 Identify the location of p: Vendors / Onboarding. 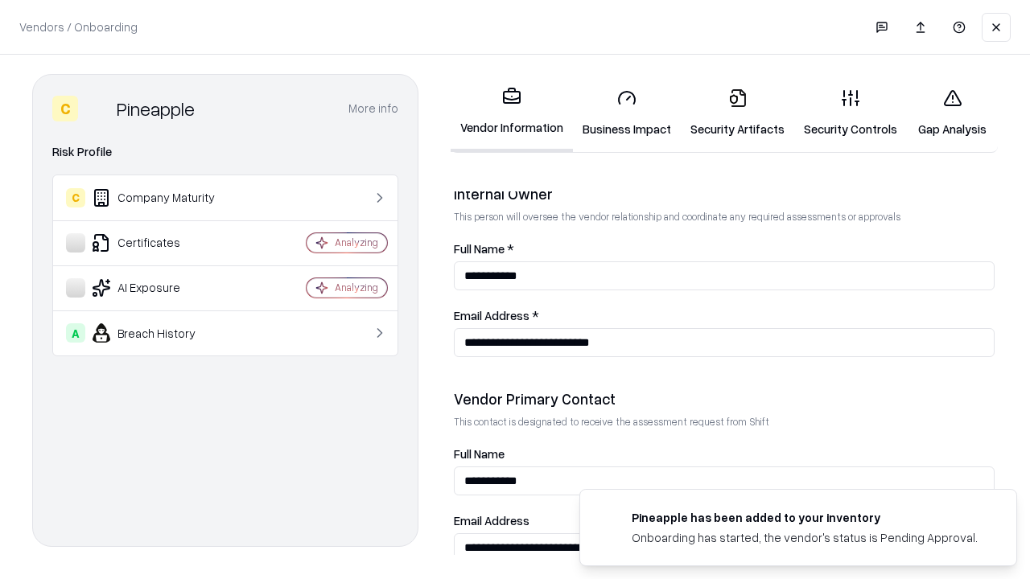
(78, 27).